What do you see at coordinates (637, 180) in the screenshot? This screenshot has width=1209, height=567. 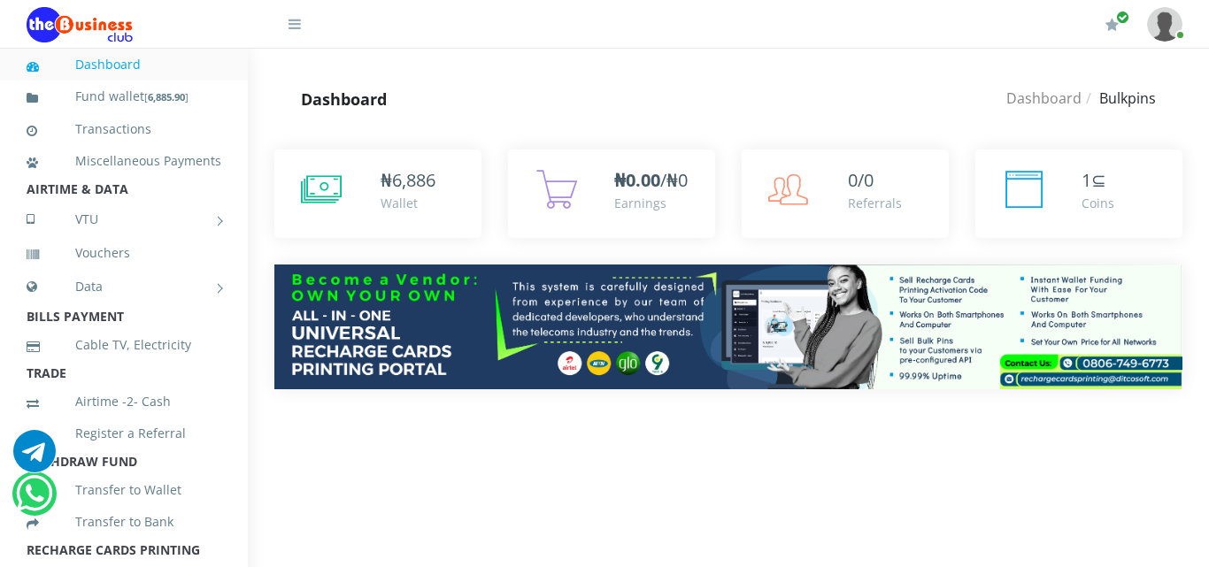 I see `b: ₦0.00` at bounding box center [637, 180].